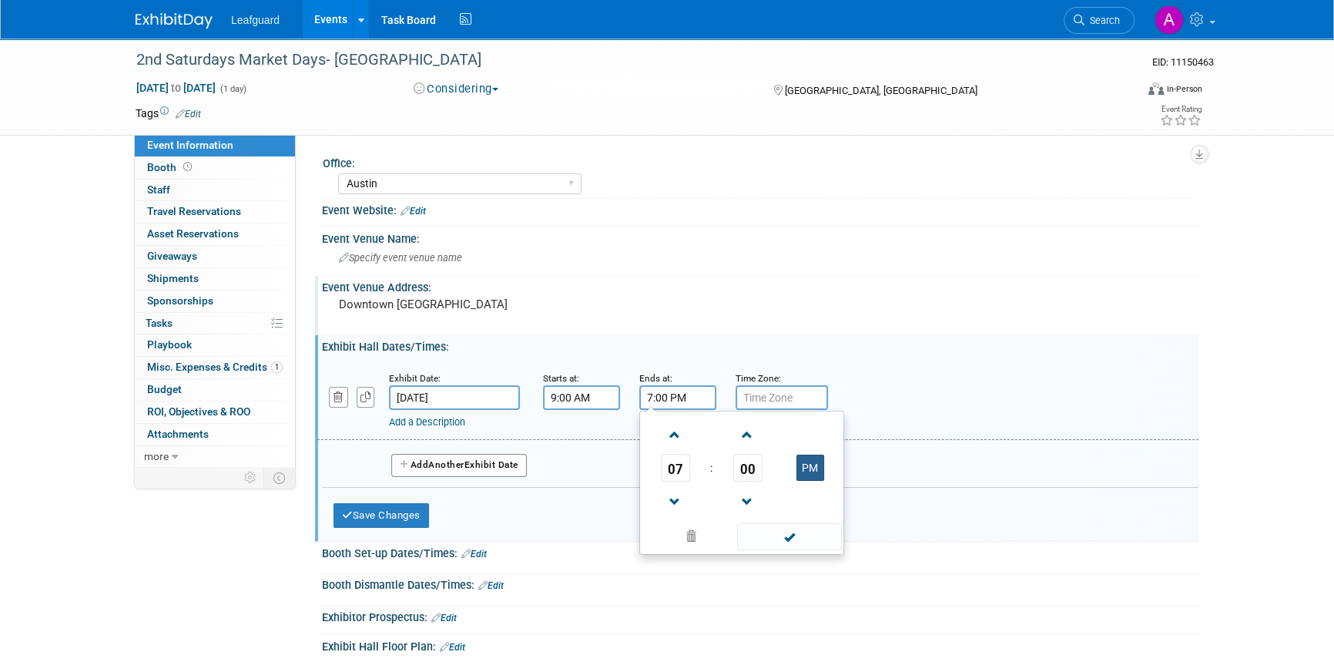 The image size is (1334, 662). Describe the element at coordinates (790, 538) in the screenshot. I see `a: Done` at that location.